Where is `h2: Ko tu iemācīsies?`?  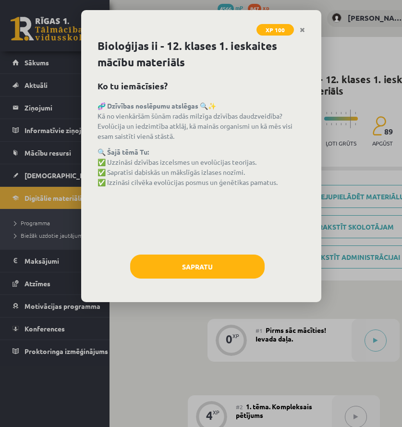 h2: Ko tu iemācīsies? is located at coordinates (201, 86).